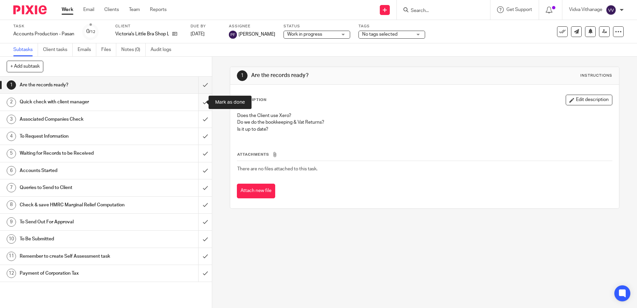 This screenshot has width=637, height=308. What do you see at coordinates (77, 187) in the screenshot?
I see `h1: Queries to Send to Client` at bounding box center [77, 187].